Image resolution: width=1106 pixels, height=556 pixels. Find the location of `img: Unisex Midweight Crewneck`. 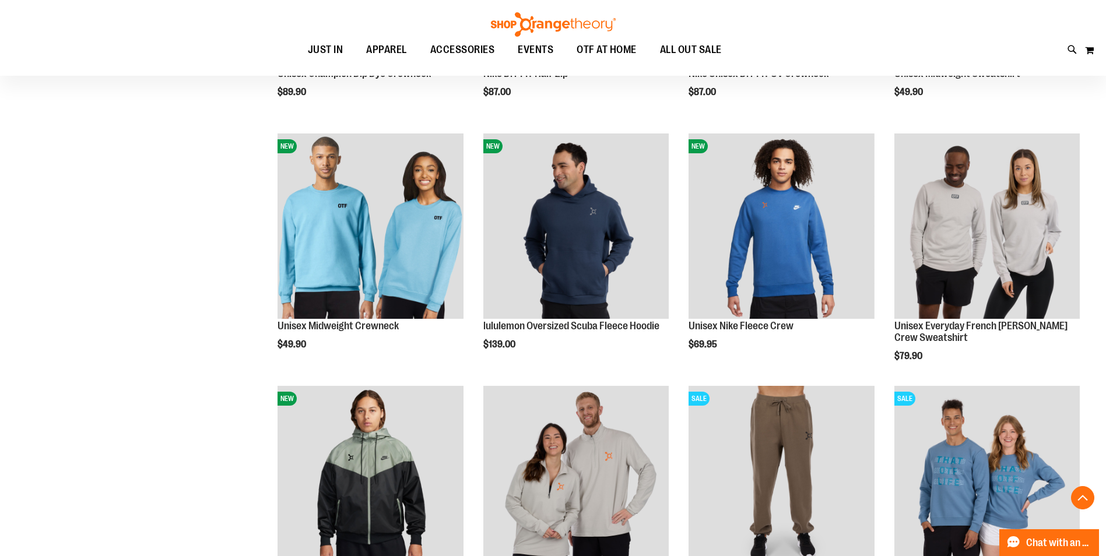

img: Unisex Midweight Crewneck is located at coordinates (370, 226).